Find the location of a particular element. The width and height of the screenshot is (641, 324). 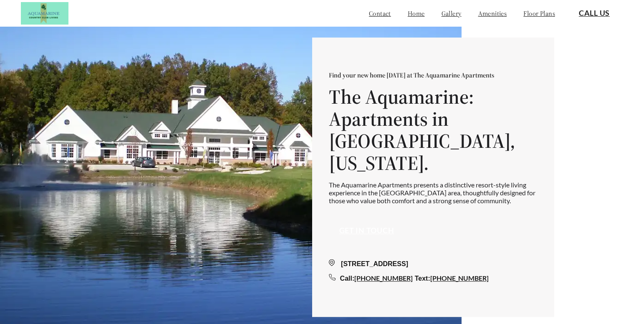

button: Call Us is located at coordinates (594, 13).